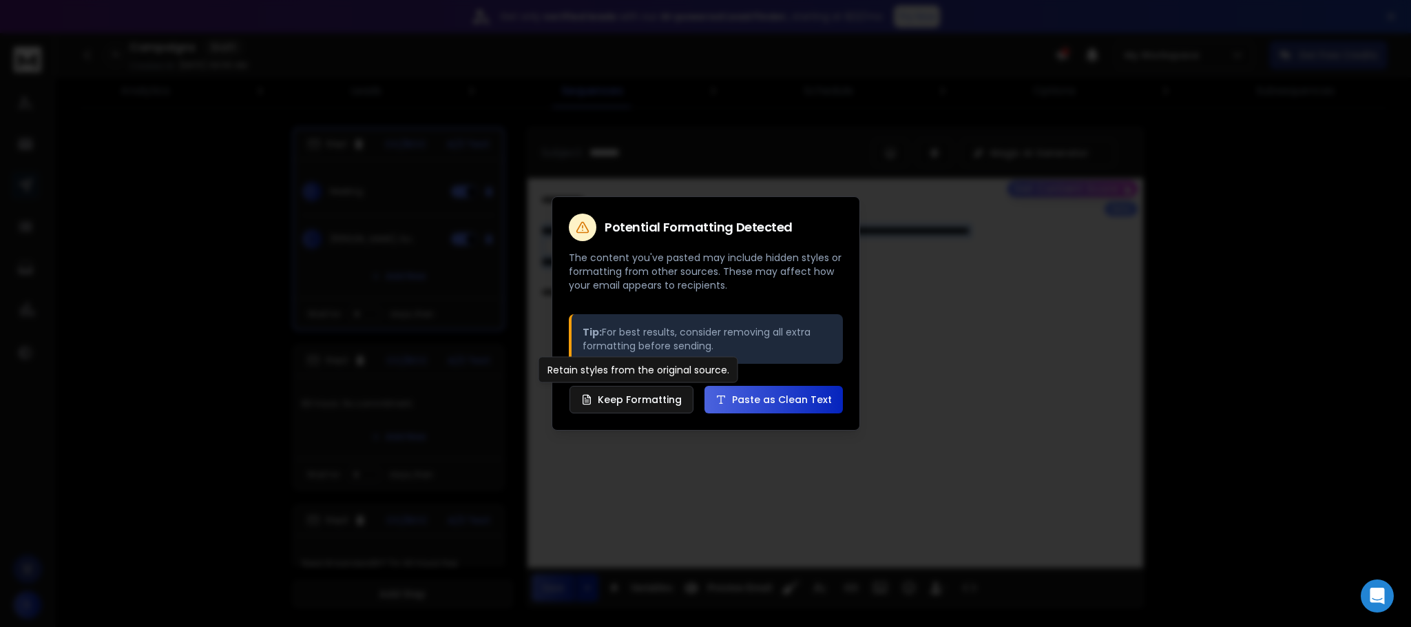 The height and width of the screenshot is (627, 1411). Describe the element at coordinates (631, 399) in the screenshot. I see `button: Keep Formatting` at that location.